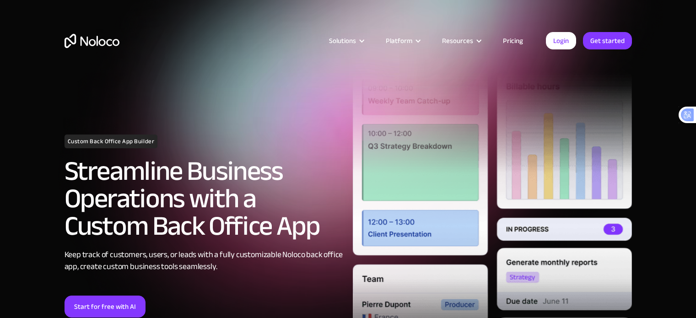  Describe the element at coordinates (204, 261) in the screenshot. I see `div: Keep track of customers, users, or leads with a fully customizable Noloco back office app, create...` at that location.